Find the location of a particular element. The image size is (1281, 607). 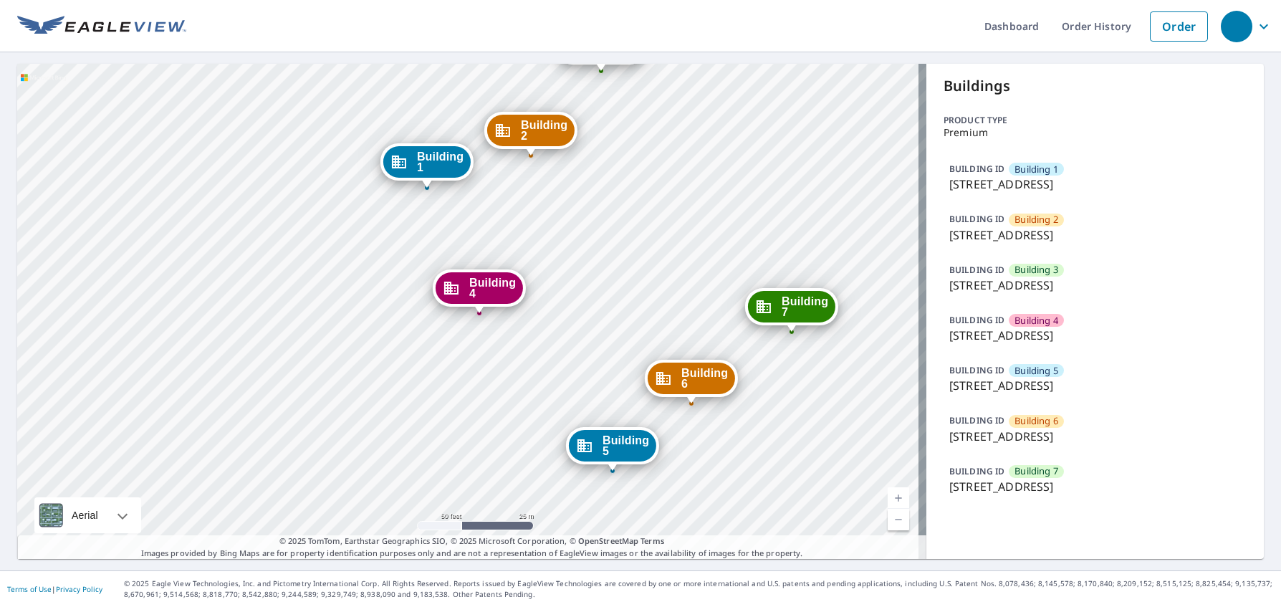

div: Dropped pin, building Building 6, Commercial property, 2210 Canton Street Dallas, TX 75201 is located at coordinates (691, 382).